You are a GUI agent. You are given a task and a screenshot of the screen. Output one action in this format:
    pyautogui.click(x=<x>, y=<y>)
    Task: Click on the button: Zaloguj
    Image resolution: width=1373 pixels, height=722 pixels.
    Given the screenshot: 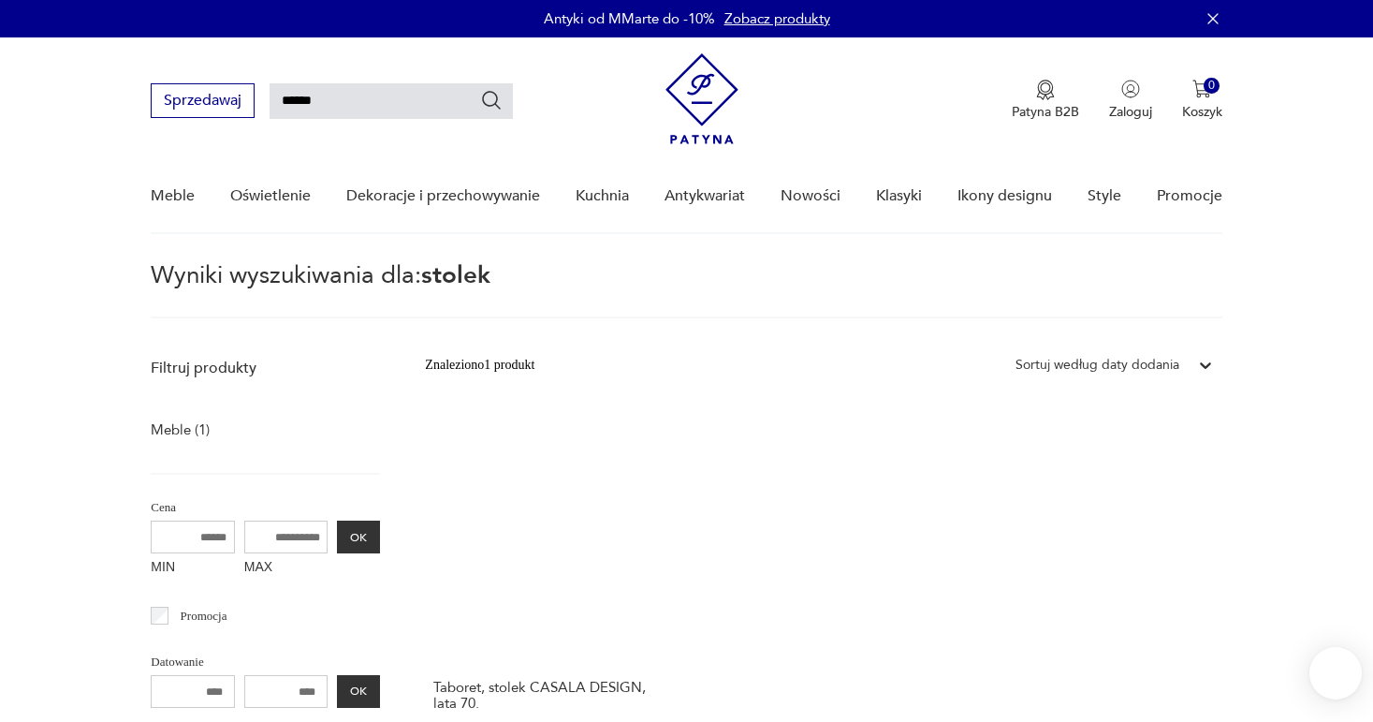 What is the action you would take?
    pyautogui.click(x=1131, y=100)
    